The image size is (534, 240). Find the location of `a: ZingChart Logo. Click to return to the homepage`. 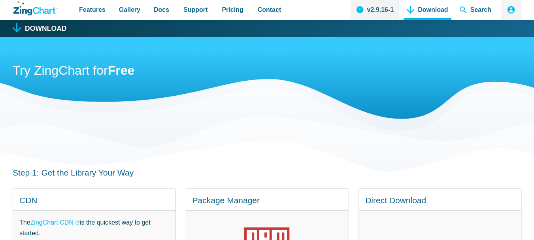

a: ZingChart Logo. Click to return to the homepage is located at coordinates (36, 8).